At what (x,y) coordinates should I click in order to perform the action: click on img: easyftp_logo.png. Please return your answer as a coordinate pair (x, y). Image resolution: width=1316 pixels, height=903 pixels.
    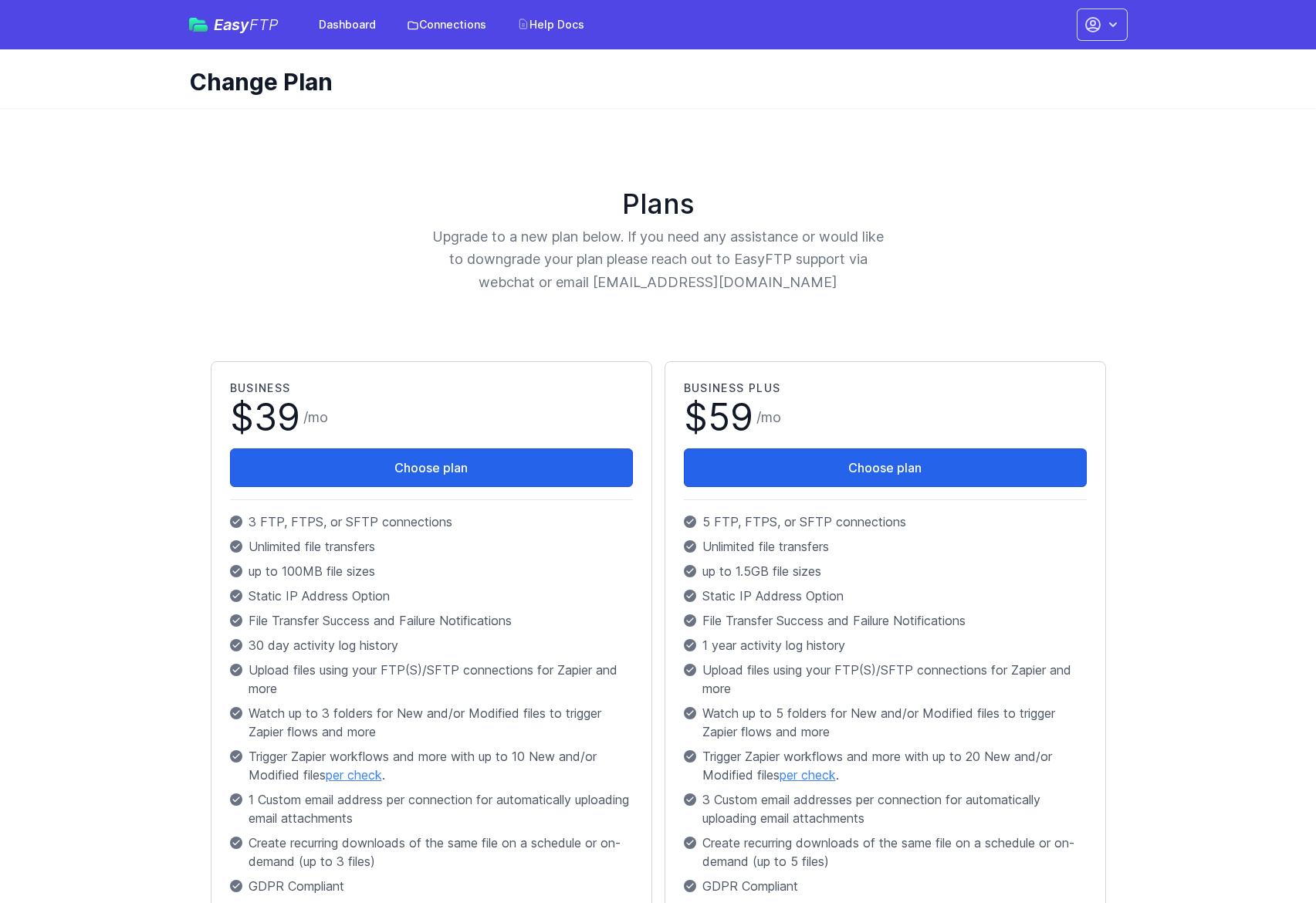
    Looking at the image, I should click on (199, 25).